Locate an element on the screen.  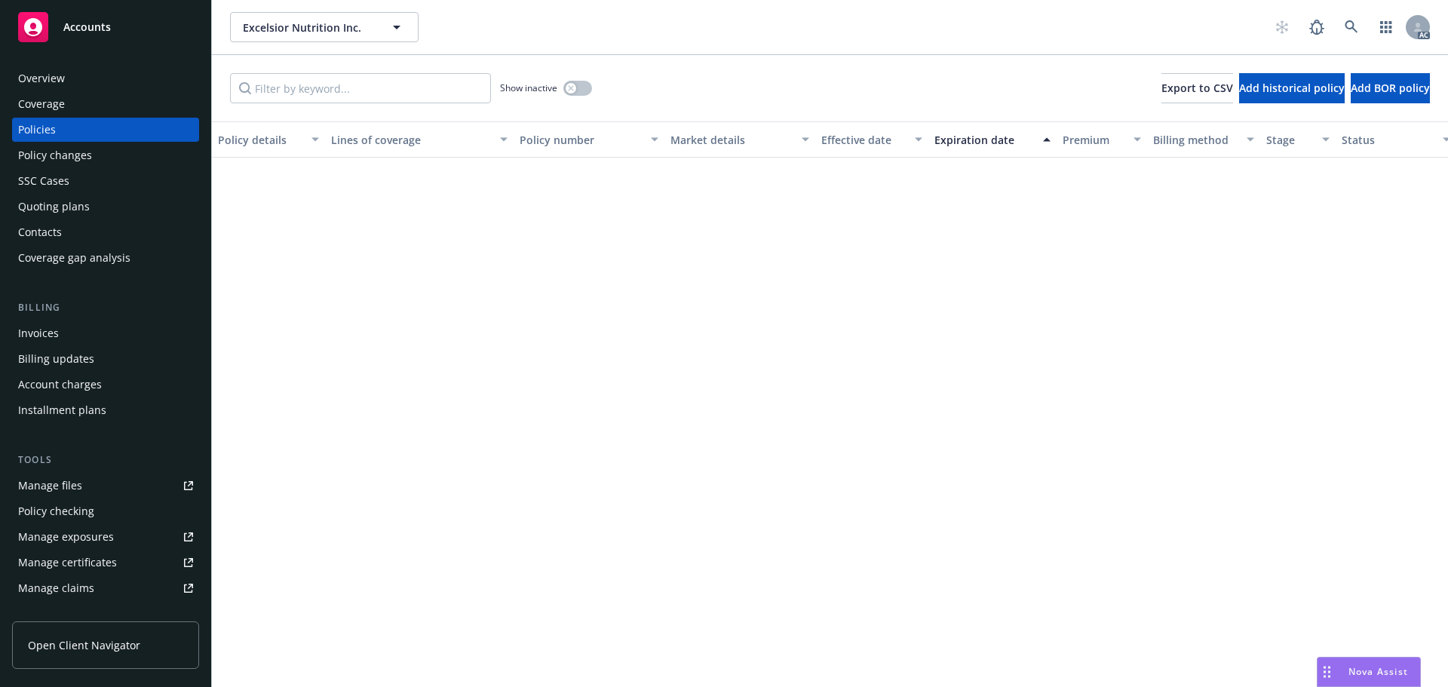
div: Tools is located at coordinates (106, 460).